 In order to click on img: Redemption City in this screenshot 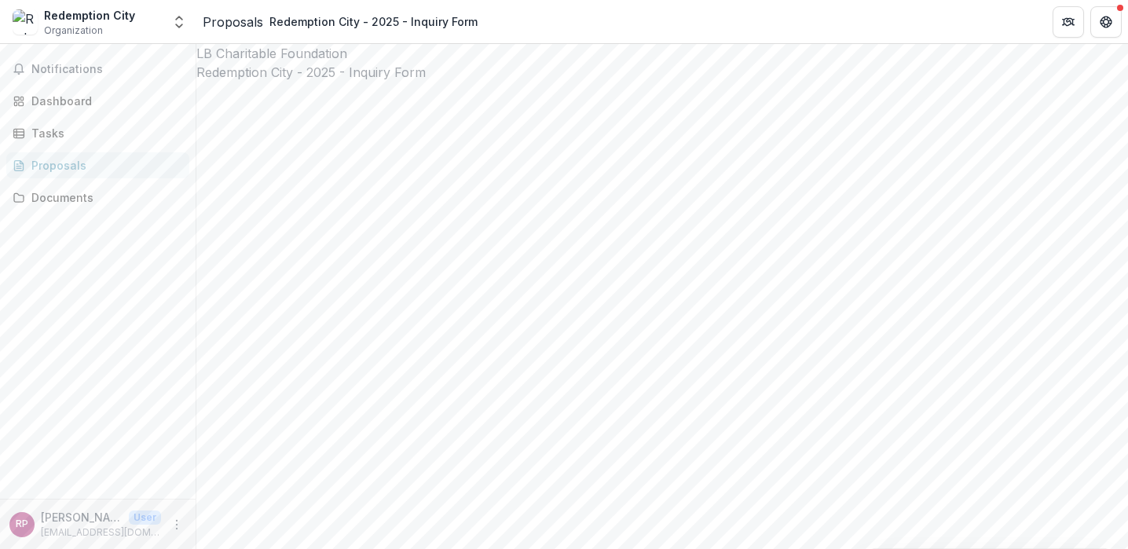, I will do `click(25, 22)`.